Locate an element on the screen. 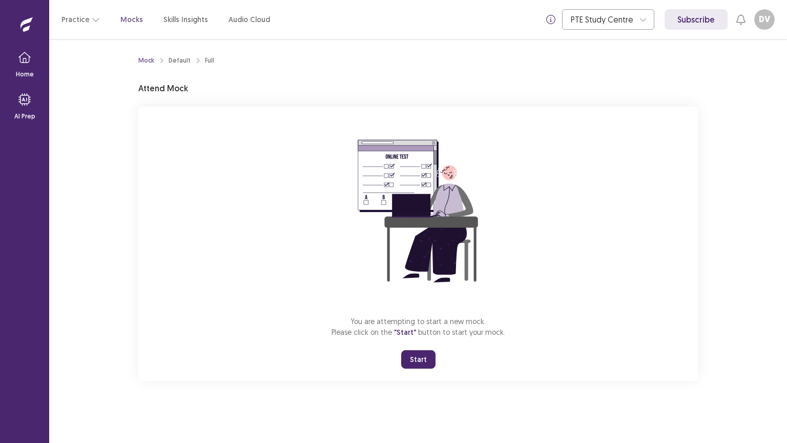 The image size is (787, 443). a: Skills Insights is located at coordinates (185, 19).